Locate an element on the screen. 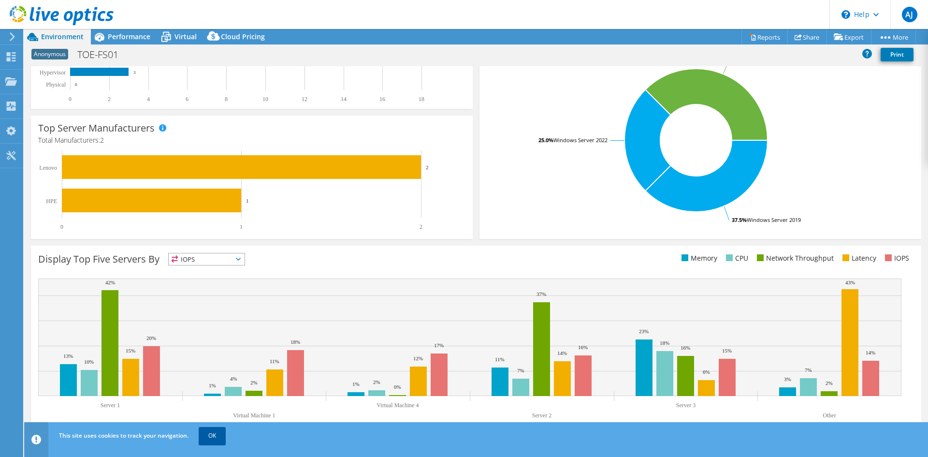 The width and height of the screenshot is (928, 457). text: Server 1 is located at coordinates (110, 405).